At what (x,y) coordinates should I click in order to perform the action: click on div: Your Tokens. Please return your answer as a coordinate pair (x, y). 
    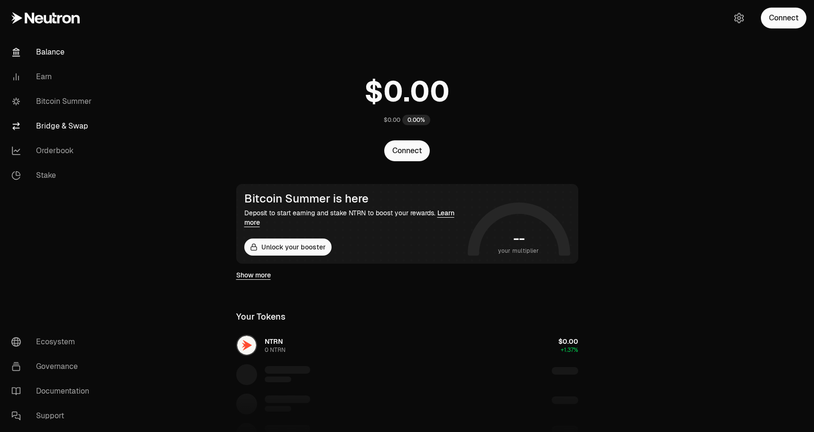
    Looking at the image, I should click on (261, 317).